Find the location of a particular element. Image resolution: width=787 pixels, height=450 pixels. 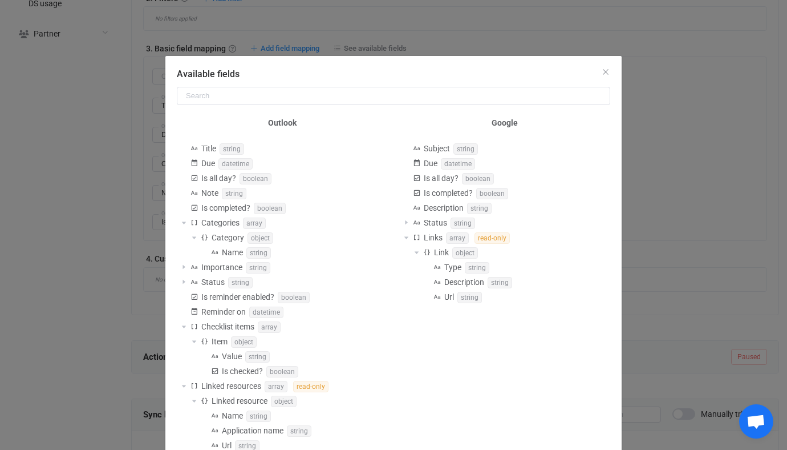

span: Subject is located at coordinates (437, 148).